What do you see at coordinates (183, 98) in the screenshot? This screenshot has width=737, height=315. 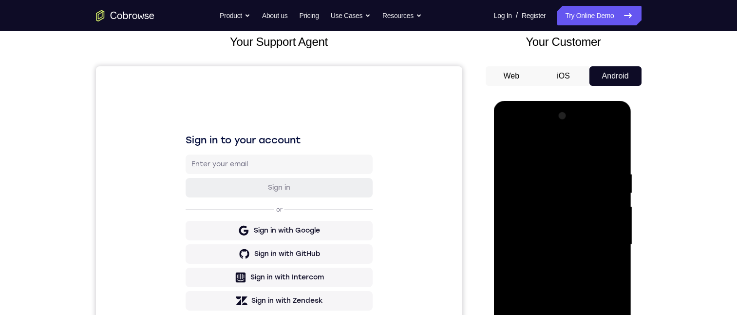 I see `input: Enter your email` at bounding box center [183, 98].